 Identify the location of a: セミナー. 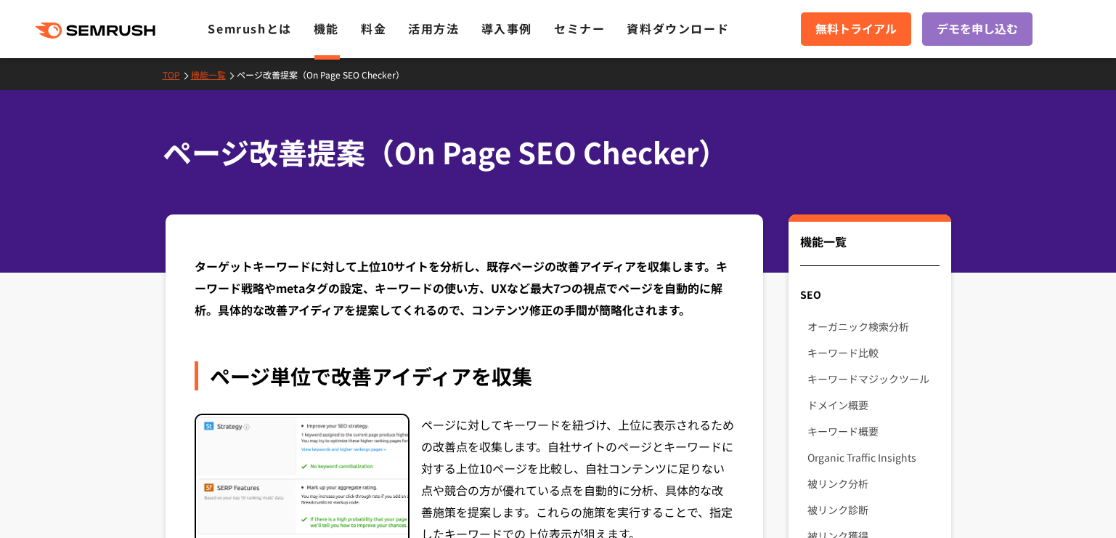
(580, 28).